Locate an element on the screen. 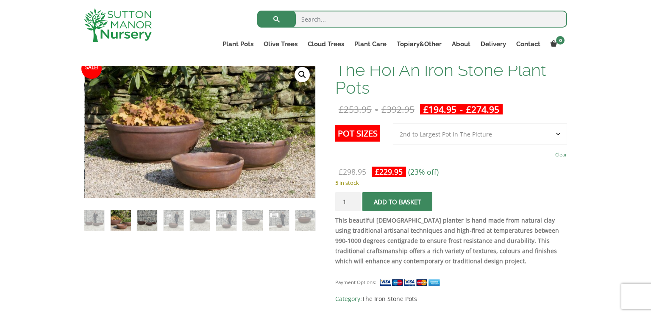 The width and height of the screenshot is (651, 315). label: Pot Sizes is located at coordinates (357, 133).